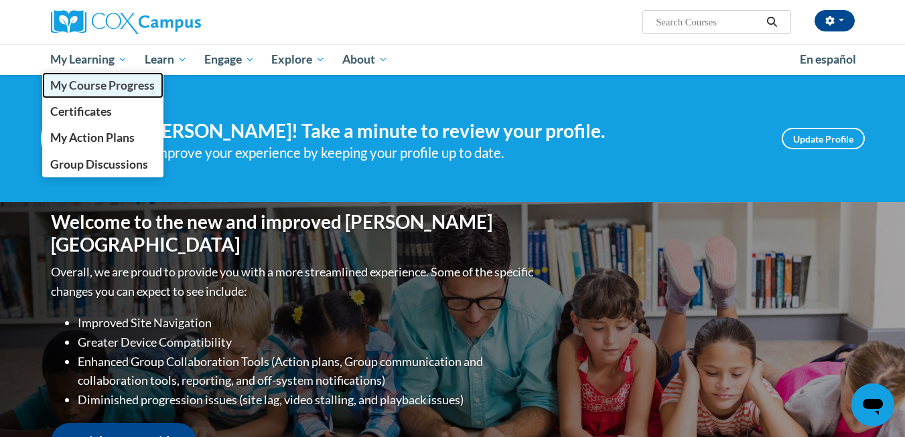 This screenshot has width=905, height=437. I want to click on a: Engage, so click(229, 60).